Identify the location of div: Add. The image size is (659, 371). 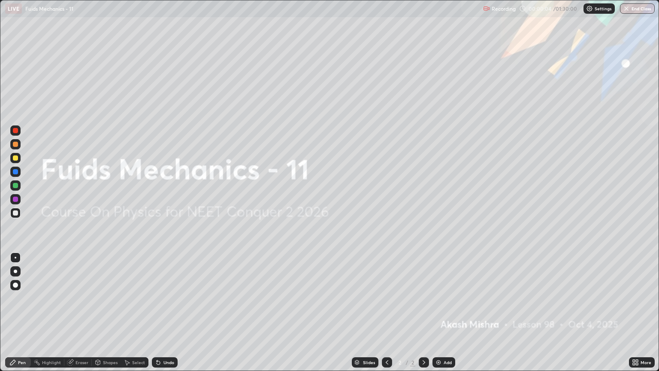
(448, 362).